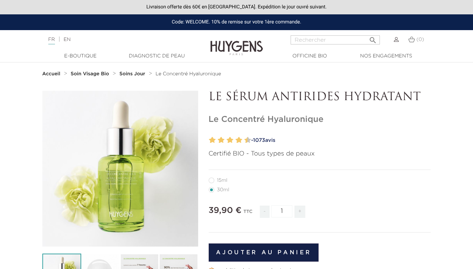 The height and width of the screenshot is (269, 473). Describe the element at coordinates (222, 140) in the screenshot. I see `label: 4` at that location.